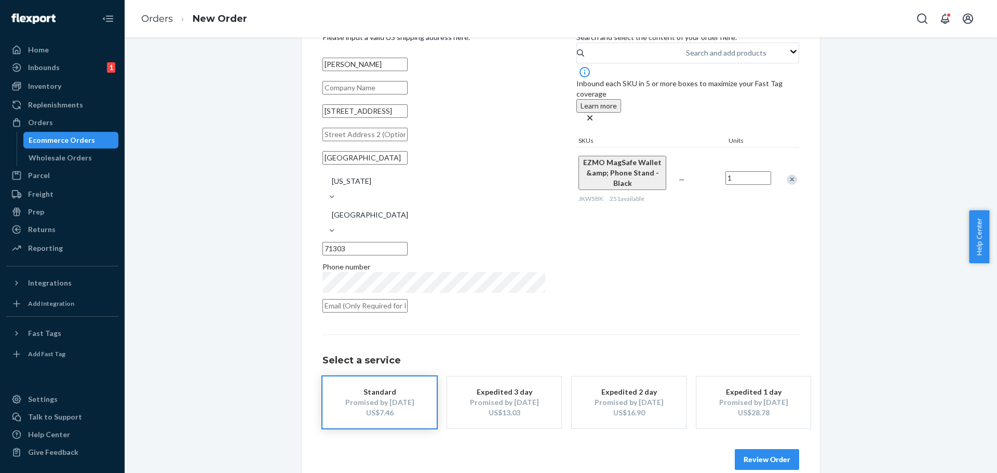 The height and width of the screenshot is (473, 997). What do you see at coordinates (62, 67) in the screenshot?
I see `a: Inbounds1` at bounding box center [62, 67].